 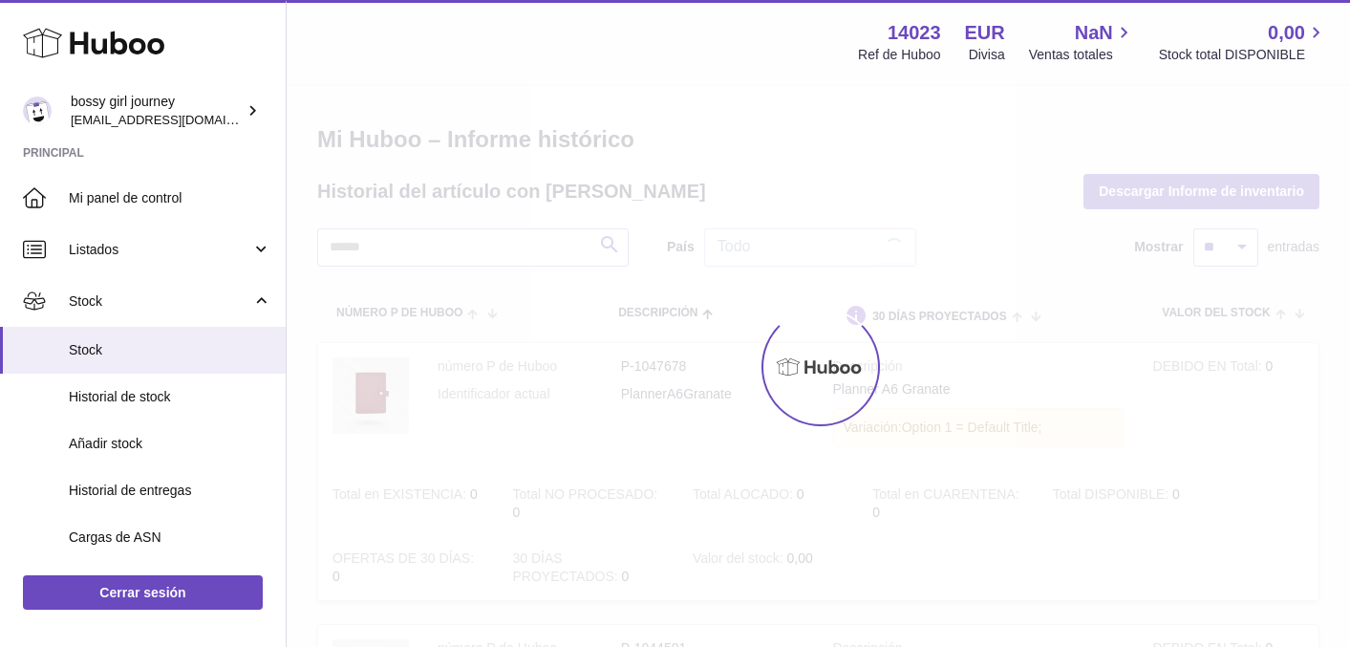 I want to click on span: Añadir stock, so click(x=170, y=443).